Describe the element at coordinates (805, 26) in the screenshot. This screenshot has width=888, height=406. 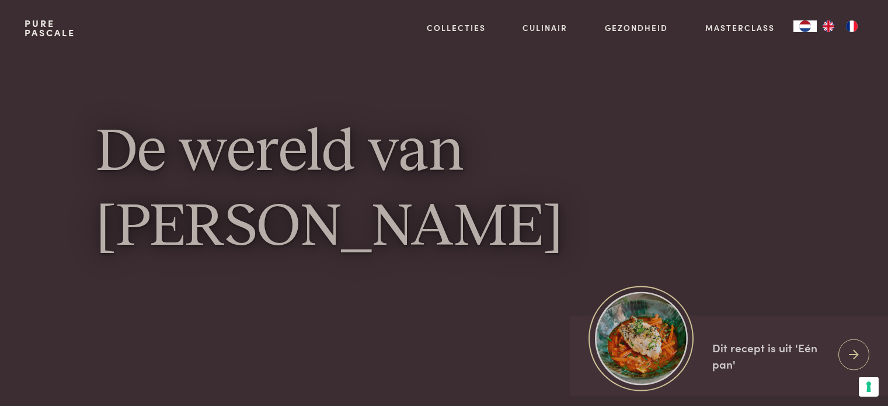
I see `a: NL` at that location.